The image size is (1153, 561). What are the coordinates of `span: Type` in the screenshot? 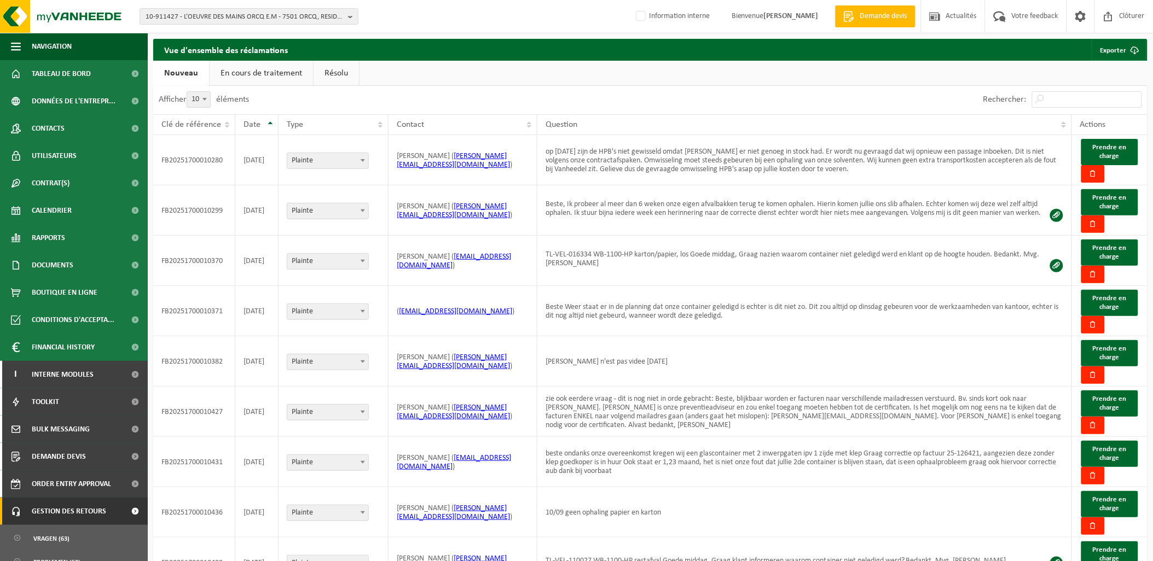 It's located at (295, 125).